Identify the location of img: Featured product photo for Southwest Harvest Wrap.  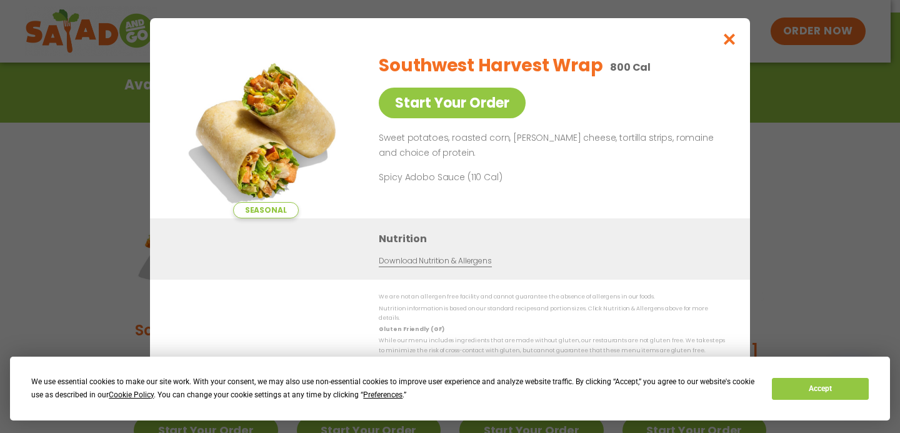
(266, 131).